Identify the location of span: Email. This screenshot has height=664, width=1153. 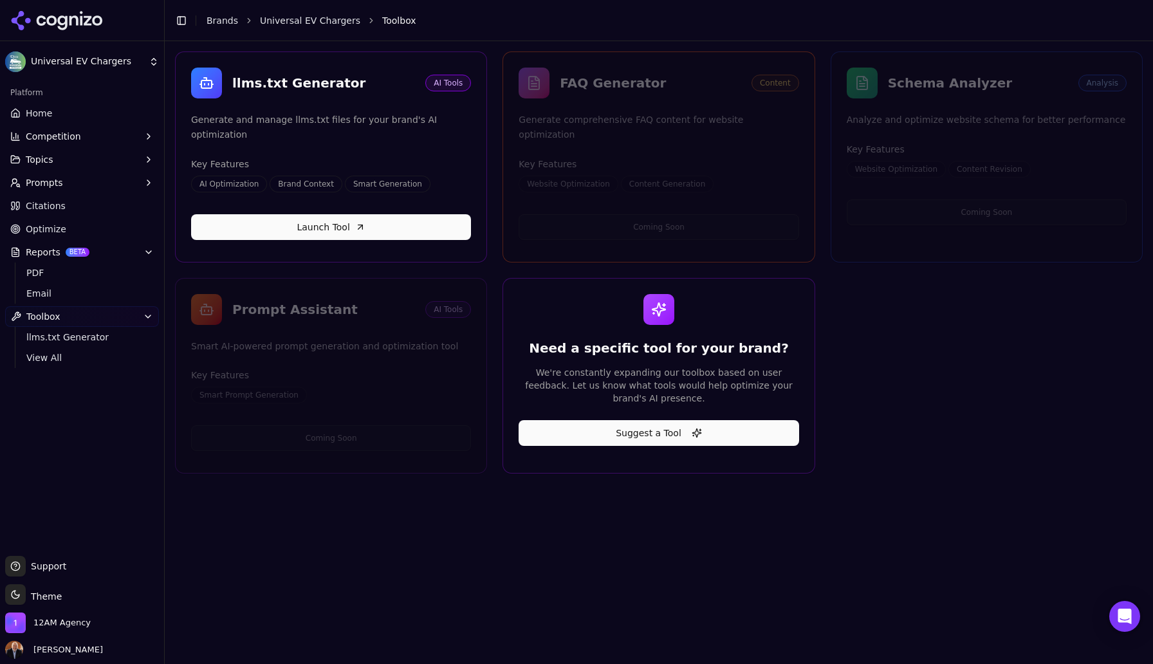
(82, 293).